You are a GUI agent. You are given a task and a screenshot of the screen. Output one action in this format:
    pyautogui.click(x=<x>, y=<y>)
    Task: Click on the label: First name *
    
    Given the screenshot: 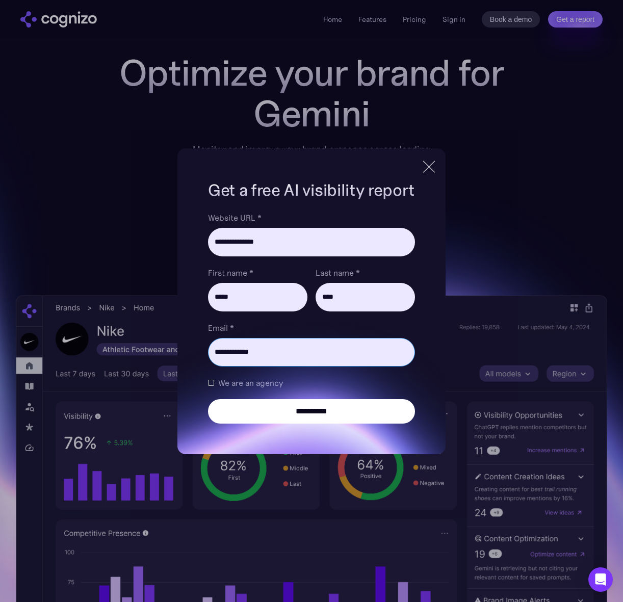 What is the action you would take?
    pyautogui.click(x=257, y=273)
    